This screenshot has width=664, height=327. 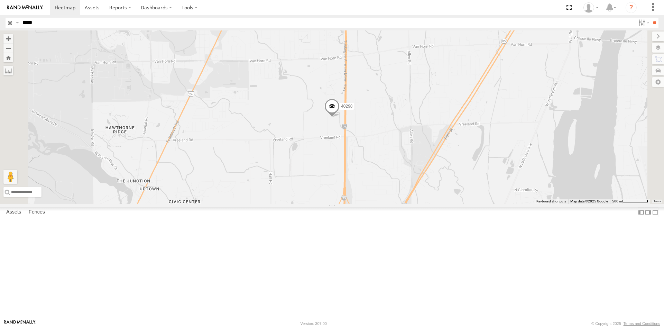 What do you see at coordinates (8, 57) in the screenshot?
I see `button: Zoom Home` at bounding box center [8, 57].